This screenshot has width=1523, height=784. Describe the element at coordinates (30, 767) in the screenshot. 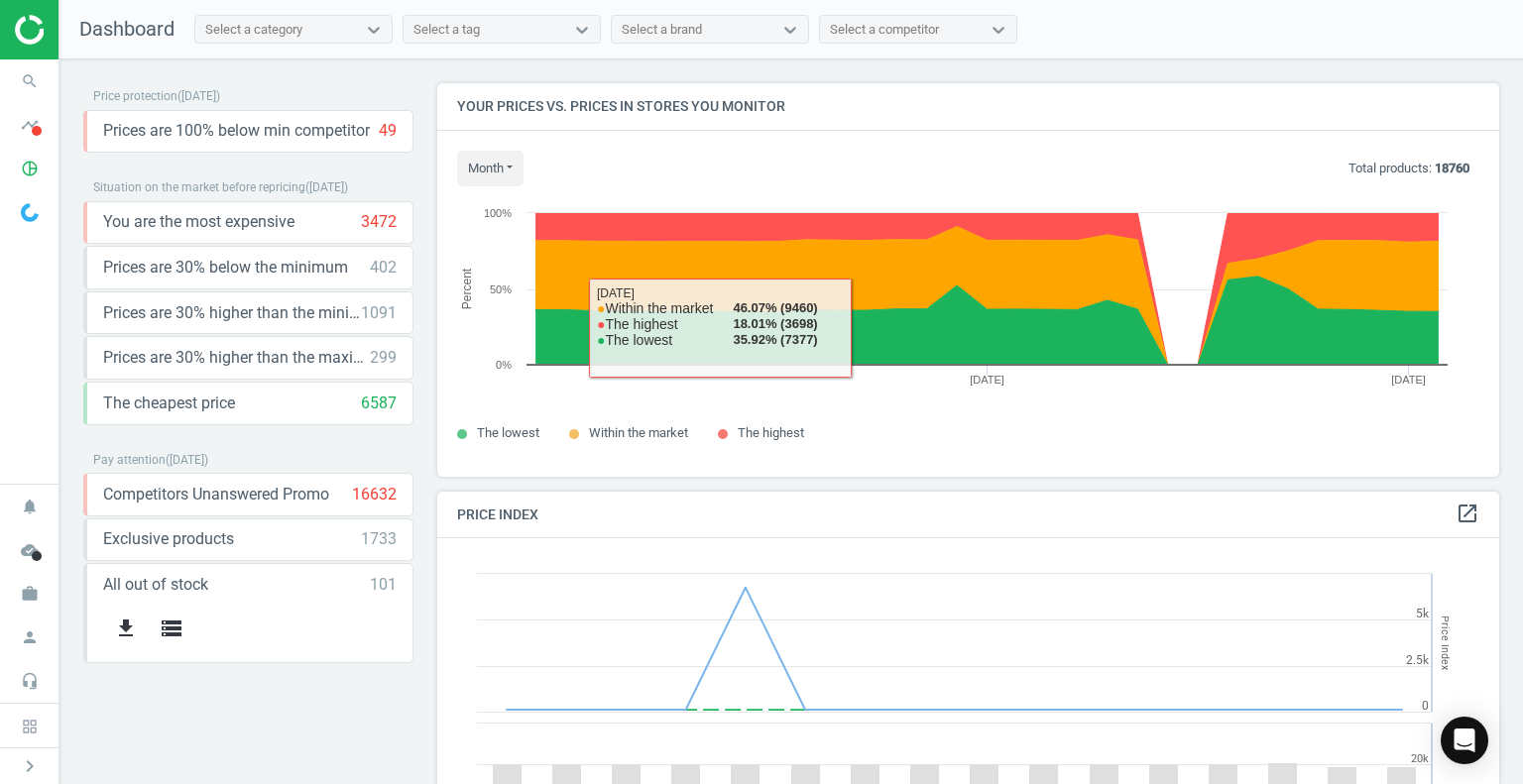

I see `button: chevron_right` at that location.